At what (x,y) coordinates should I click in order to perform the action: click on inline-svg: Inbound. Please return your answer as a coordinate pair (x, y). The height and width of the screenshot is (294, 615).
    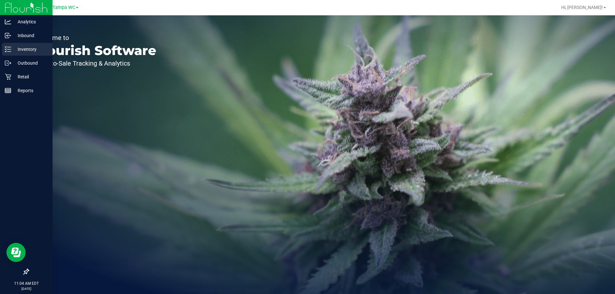
    Looking at the image, I should click on (8, 36).